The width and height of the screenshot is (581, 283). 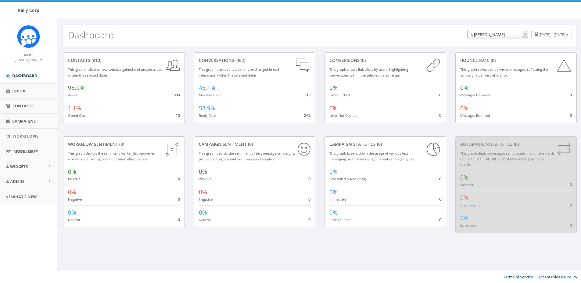 What do you see at coordinates (369, 72) in the screenshot?
I see `small: This graph shows link clicks by users, highlighting conversions within the selected dates range.` at bounding box center [369, 72].